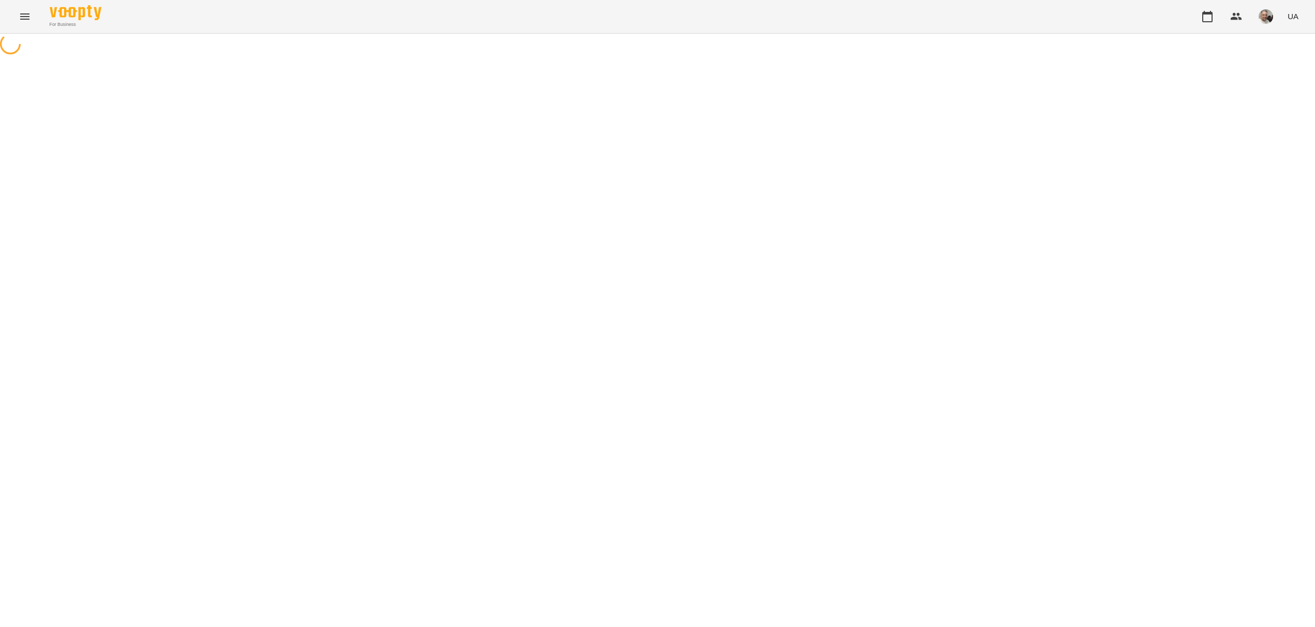 The width and height of the screenshot is (1315, 627). Describe the element at coordinates (1293, 16) in the screenshot. I see `span: UA` at that location.